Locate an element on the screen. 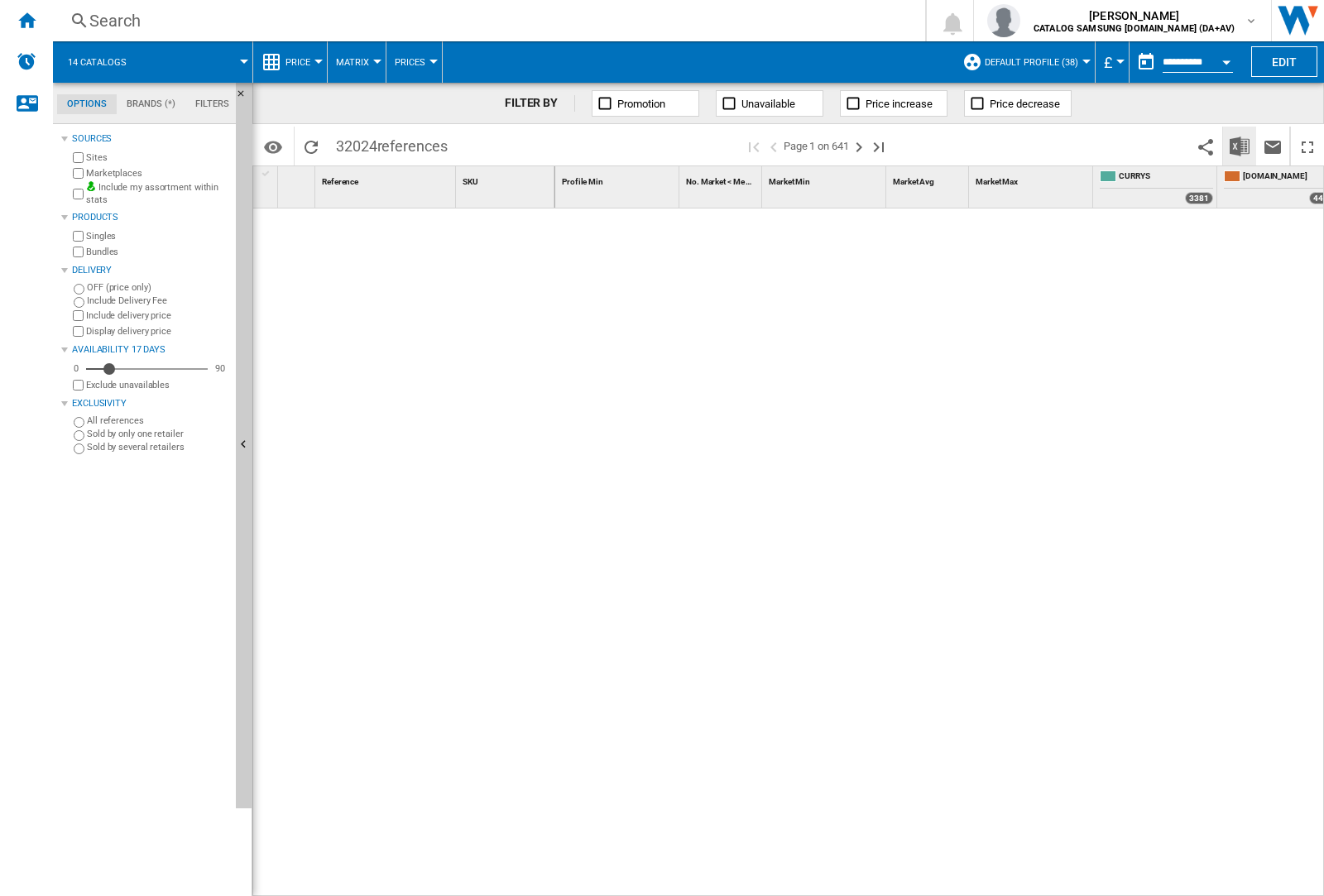  input: Sites is located at coordinates (77, 157).